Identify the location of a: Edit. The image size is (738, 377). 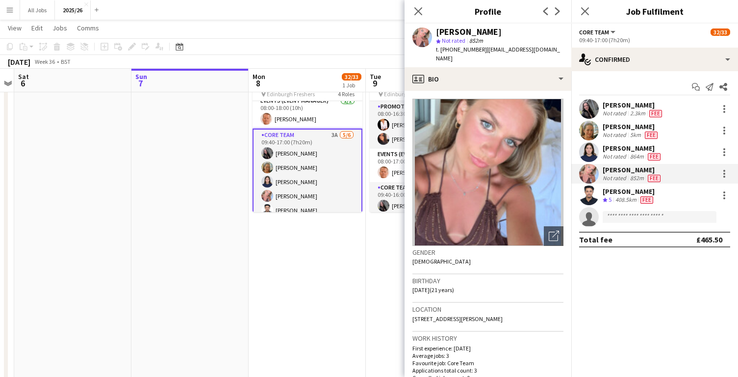
(37, 28).